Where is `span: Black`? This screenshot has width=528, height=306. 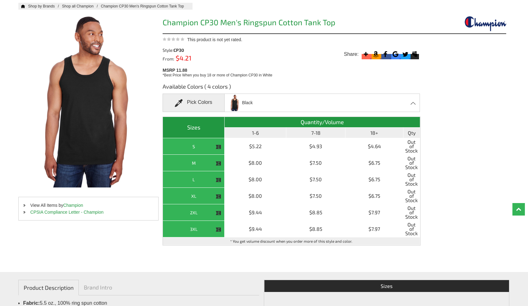 span: Black is located at coordinates (248, 103).